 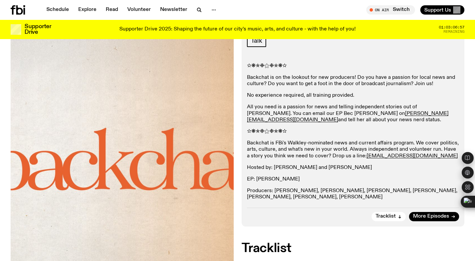 What do you see at coordinates (451, 27) in the screenshot?
I see `span: 01:03:06:57` at bounding box center [451, 27].